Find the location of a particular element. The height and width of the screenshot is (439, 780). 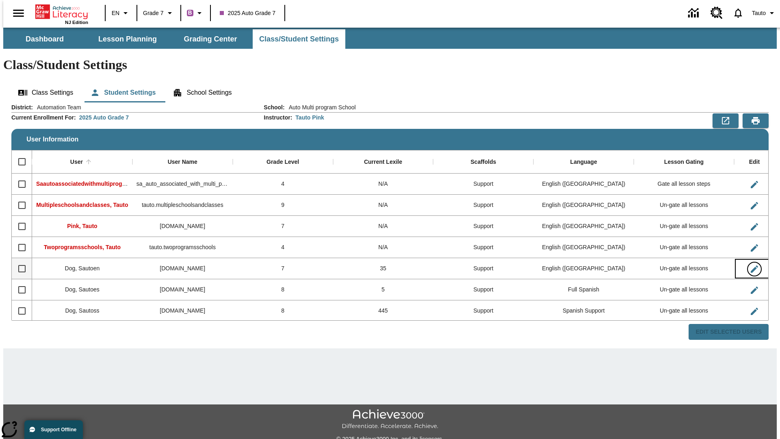

div: 2025 Auto Grade 7 is located at coordinates (104, 117).